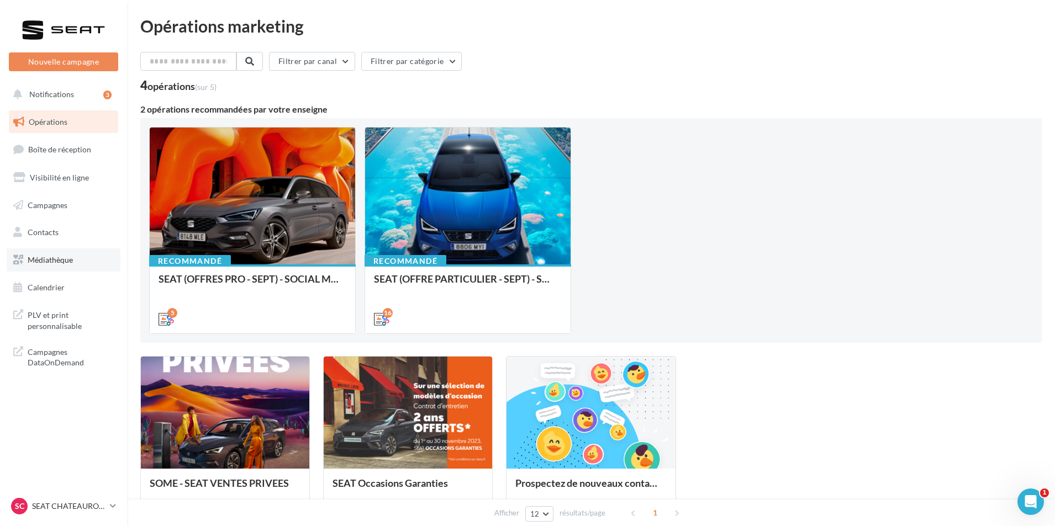 This screenshot has height=526, width=1055. What do you see at coordinates (225, 489) in the screenshot?
I see `div: SOME - SEAT VENTES PRIVEES` at bounding box center [225, 489].